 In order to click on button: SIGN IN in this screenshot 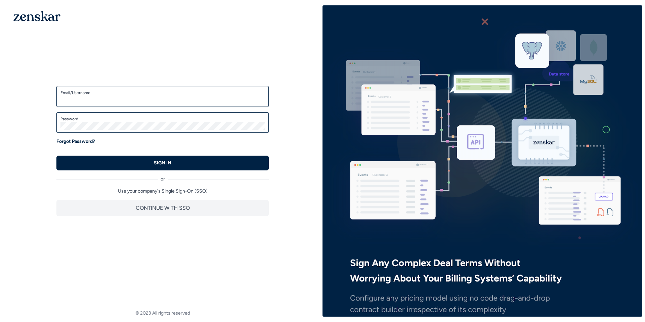, I will do `click(163, 163)`.